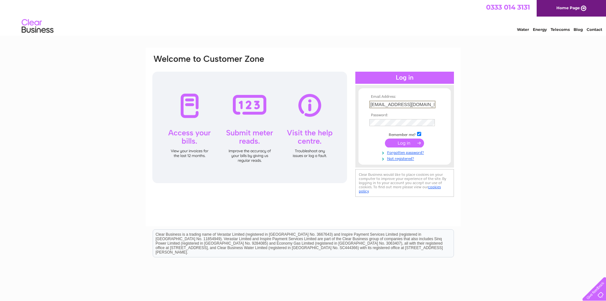 Image resolution: width=606 pixels, height=301 pixels. Describe the element at coordinates (400, 189) in the screenshot. I see `a: cookies policy` at that location.